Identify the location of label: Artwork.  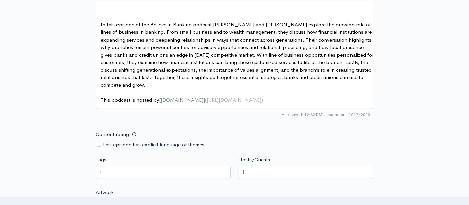
(105, 192).